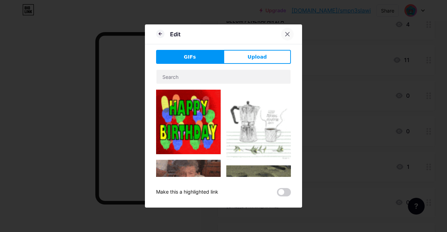 The height and width of the screenshot is (232, 447). What do you see at coordinates (187, 192) in the screenshot?
I see `div: Make this a highlighted link` at bounding box center [187, 192].